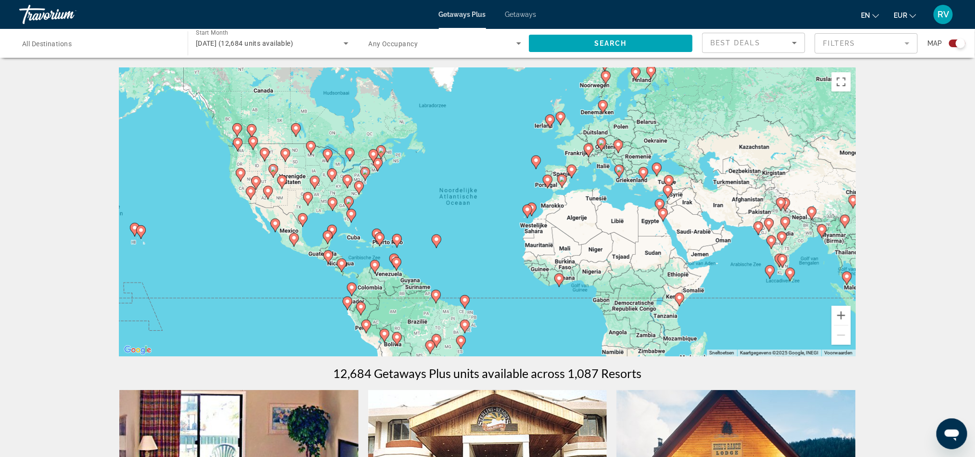 Image resolution: width=975 pixels, height=457 pixels. Describe the element at coordinates (138, 350) in the screenshot. I see `img: Google` at that location.